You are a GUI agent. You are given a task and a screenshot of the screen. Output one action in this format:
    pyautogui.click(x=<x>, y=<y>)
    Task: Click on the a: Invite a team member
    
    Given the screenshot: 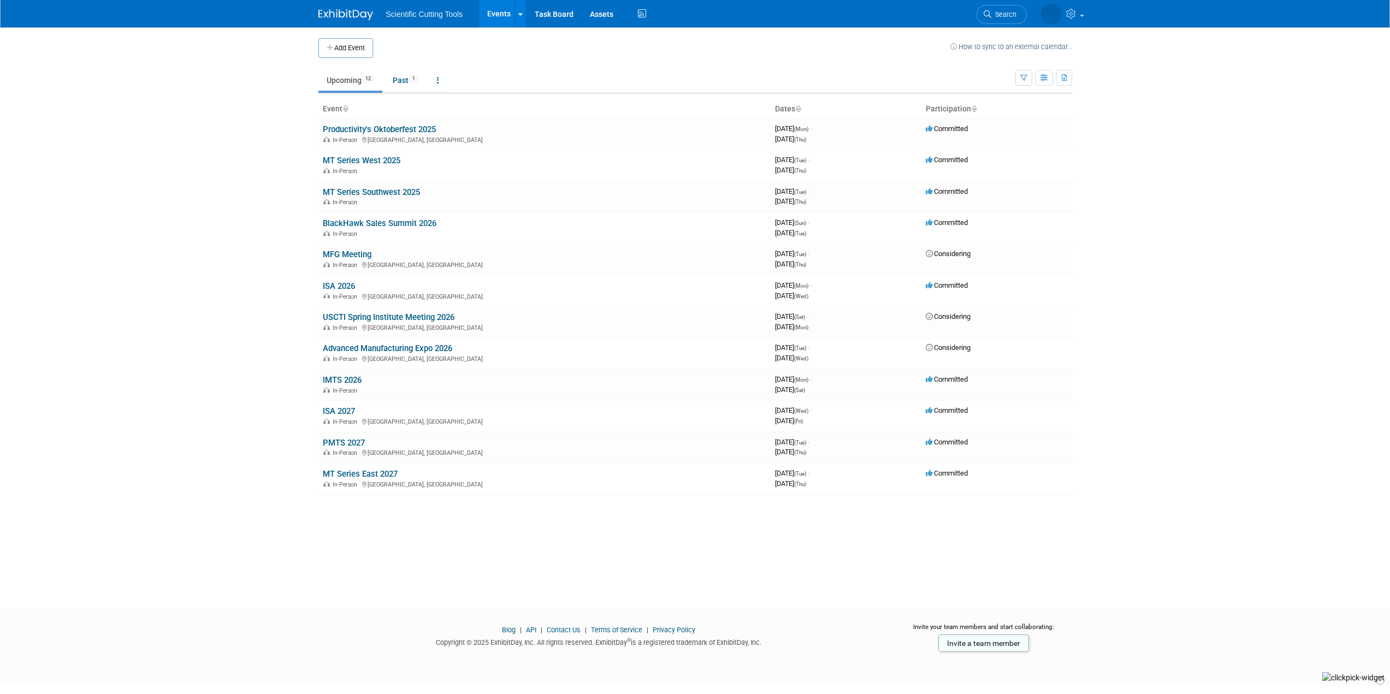 What is the action you would take?
    pyautogui.click(x=984, y=643)
    